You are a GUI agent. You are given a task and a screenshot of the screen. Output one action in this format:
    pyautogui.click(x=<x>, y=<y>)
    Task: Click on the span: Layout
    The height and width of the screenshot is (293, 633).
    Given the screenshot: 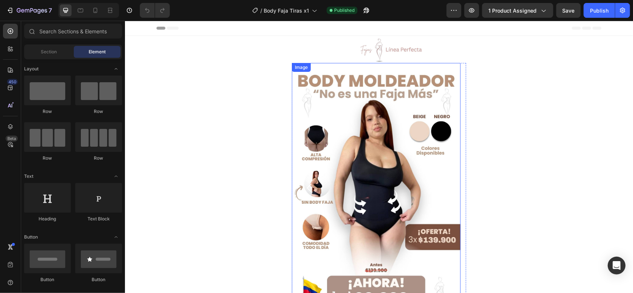 What is the action you would take?
    pyautogui.click(x=31, y=69)
    